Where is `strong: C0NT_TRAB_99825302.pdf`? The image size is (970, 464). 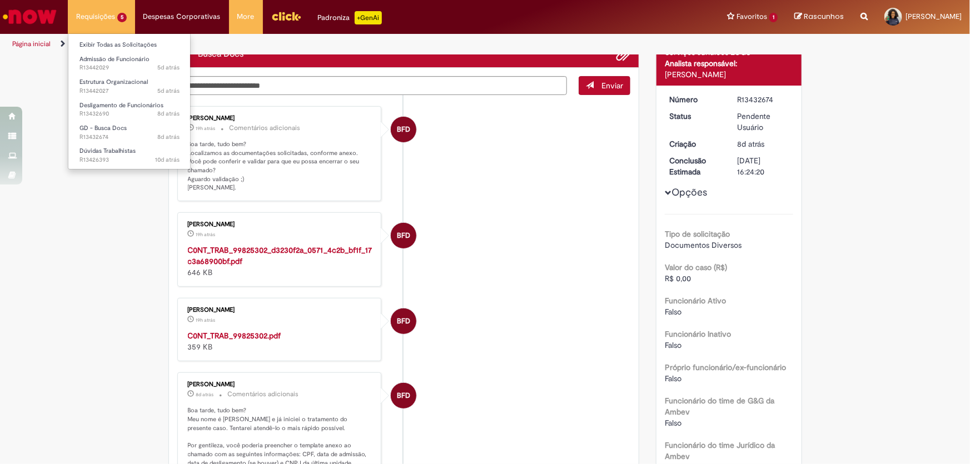
strong: C0NT_TRAB_99825302.pdf is located at coordinates (235, 336).